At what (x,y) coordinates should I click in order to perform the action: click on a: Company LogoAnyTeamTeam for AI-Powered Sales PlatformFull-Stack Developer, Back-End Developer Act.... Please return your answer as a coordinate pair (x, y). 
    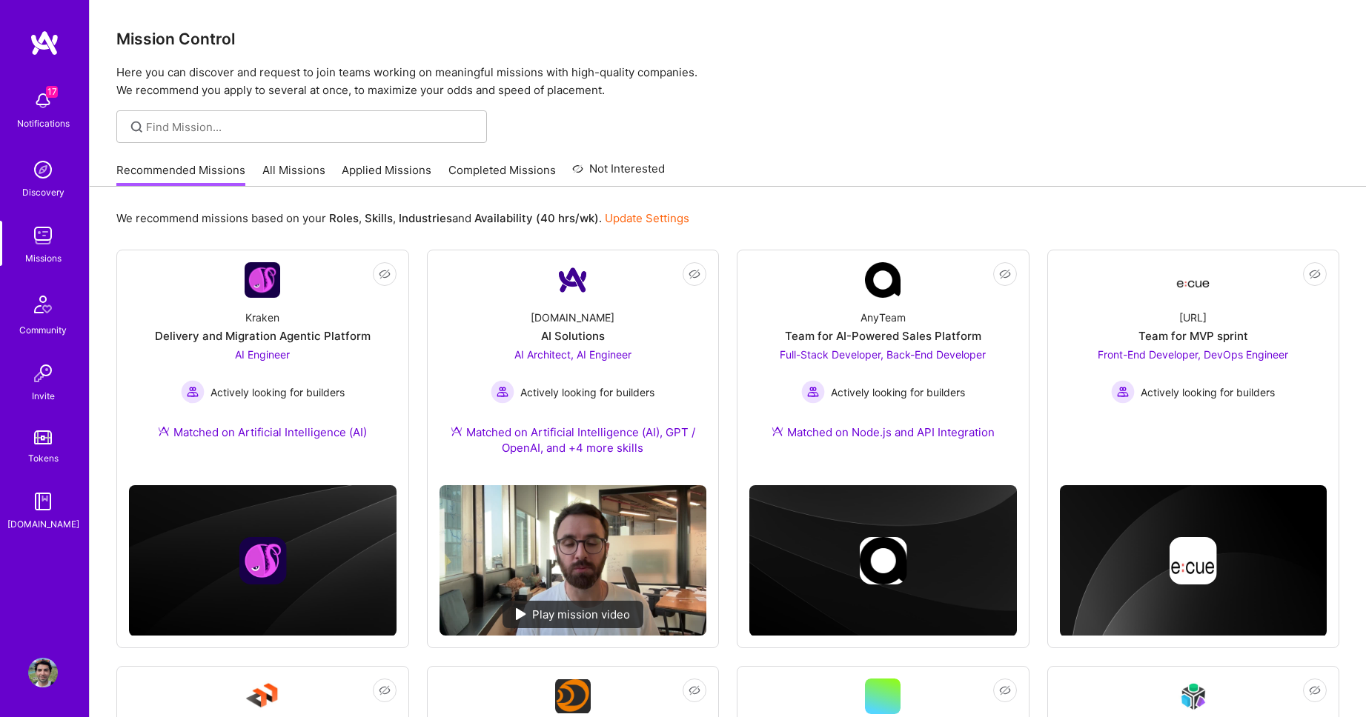
    Looking at the image, I should click on (883, 360).